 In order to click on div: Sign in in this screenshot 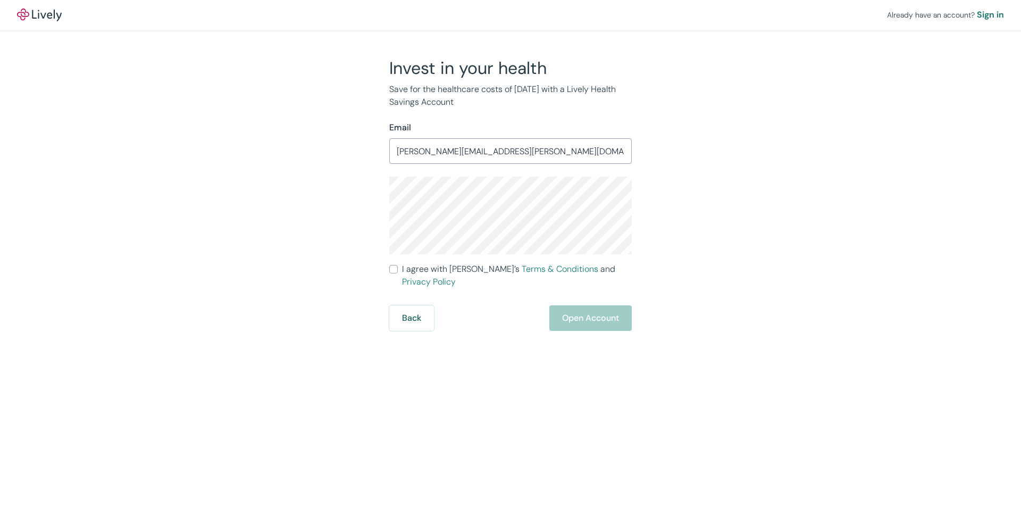, I will do `click(991, 15)`.